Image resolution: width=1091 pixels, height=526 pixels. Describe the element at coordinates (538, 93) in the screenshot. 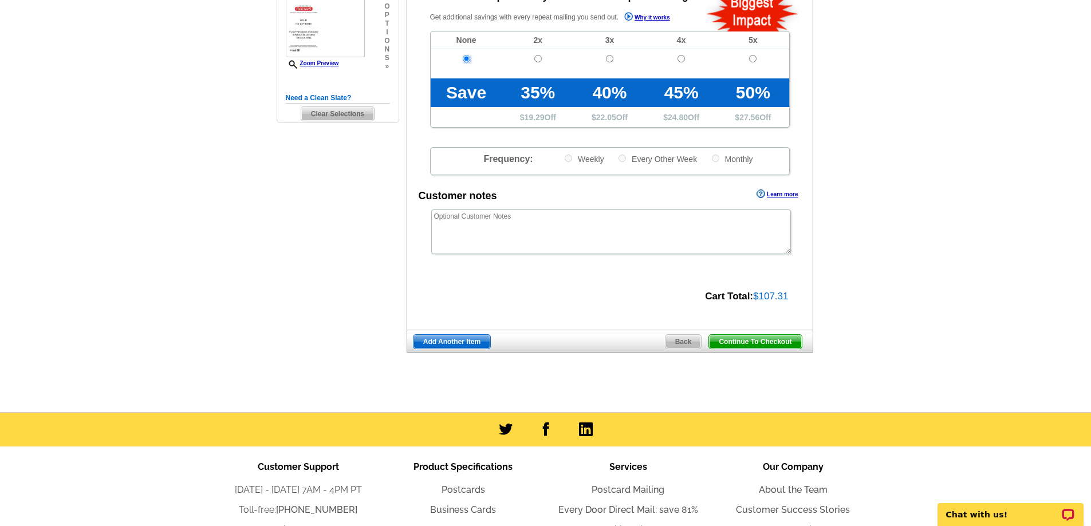

I see `td: 35%` at that location.